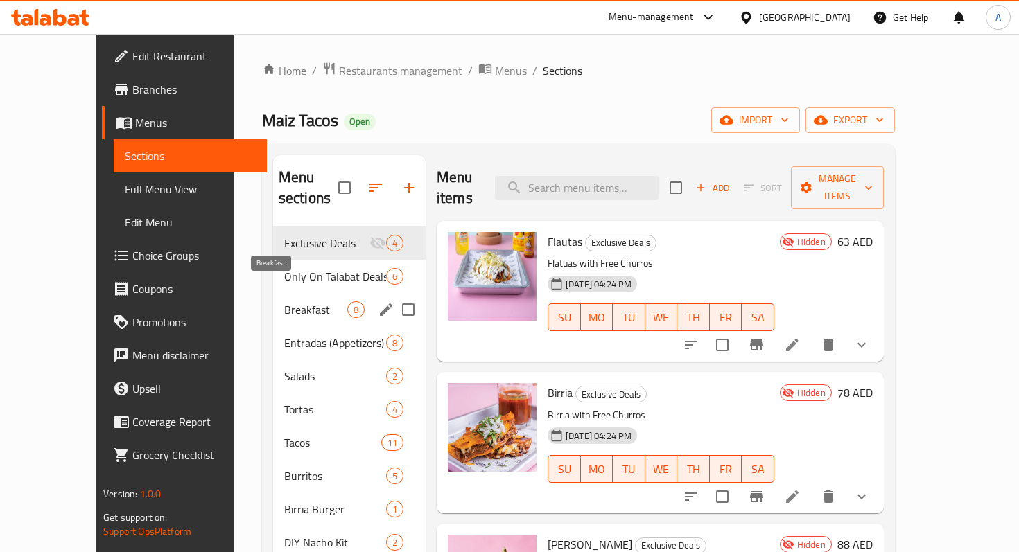  What do you see at coordinates (335, 376) in the screenshot?
I see `span: Salads` at bounding box center [335, 376].